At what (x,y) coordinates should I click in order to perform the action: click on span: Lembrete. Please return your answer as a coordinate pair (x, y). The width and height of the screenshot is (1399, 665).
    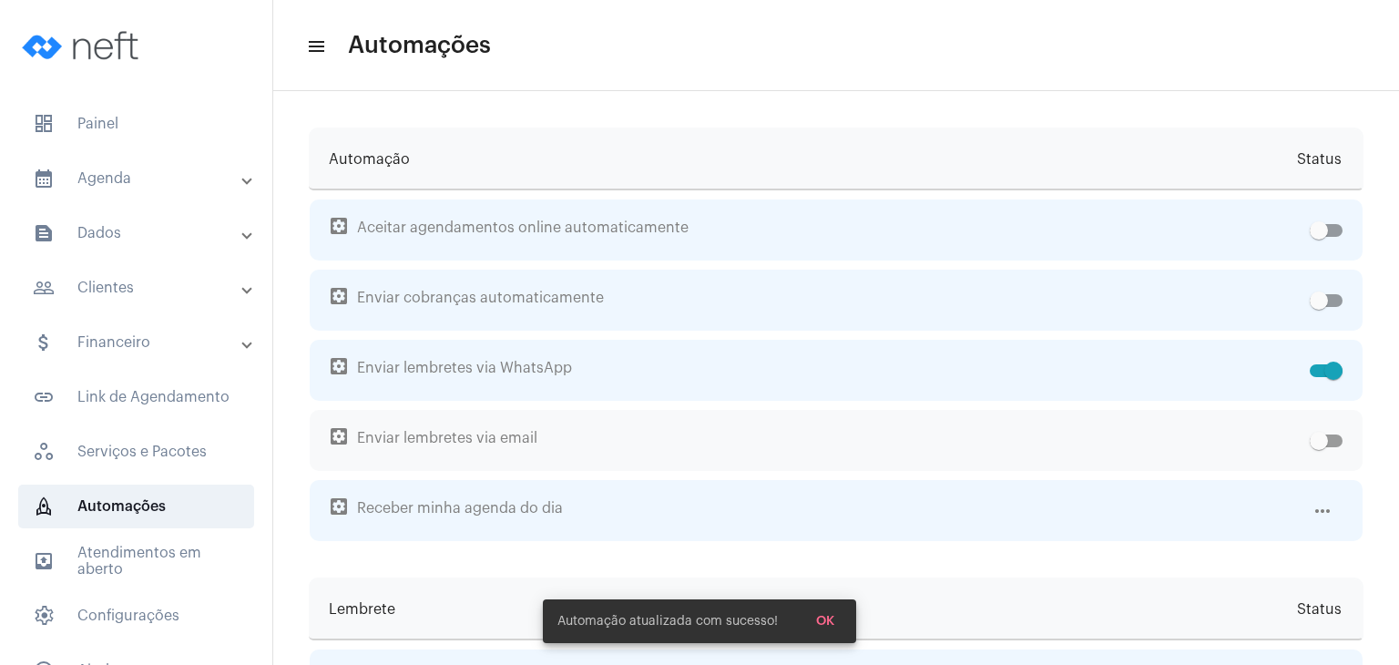
    Looking at the image, I should click on (362, 609).